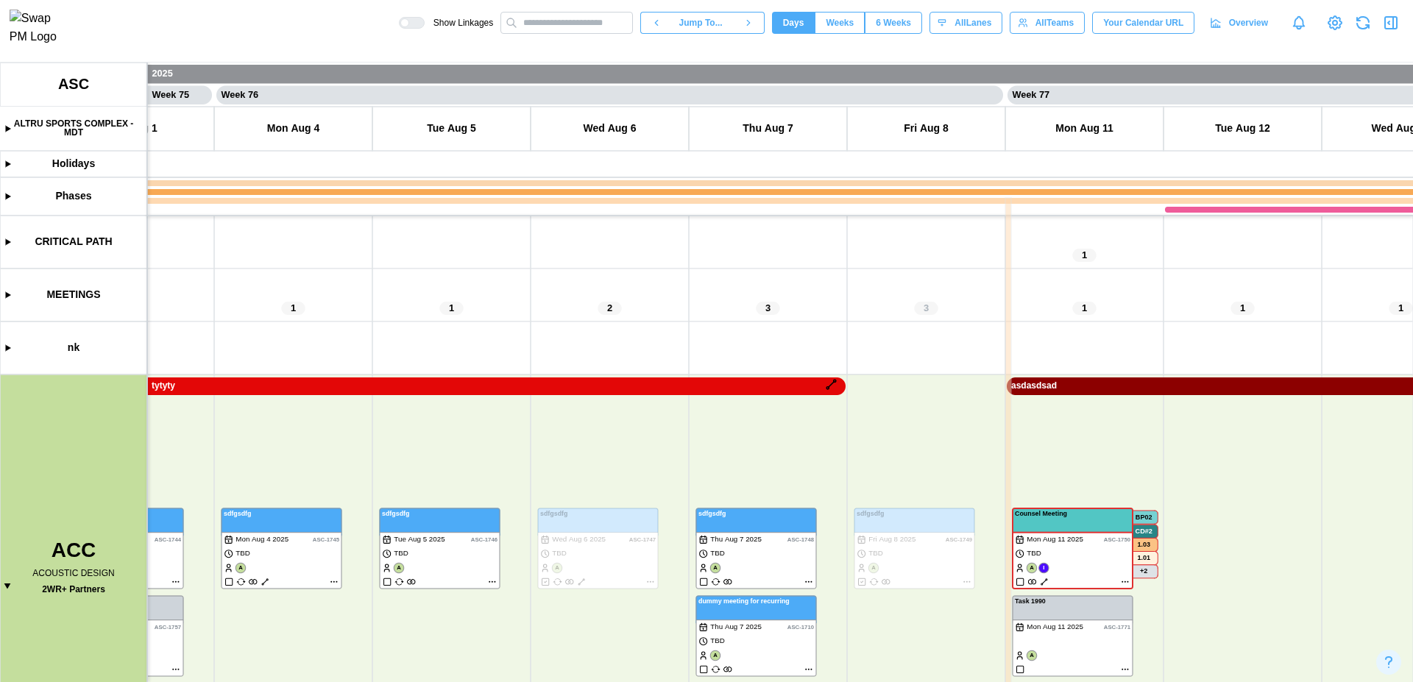 The height and width of the screenshot is (682, 1413). What do you see at coordinates (702, 23) in the screenshot?
I see `button: Jump To...` at bounding box center [702, 23].